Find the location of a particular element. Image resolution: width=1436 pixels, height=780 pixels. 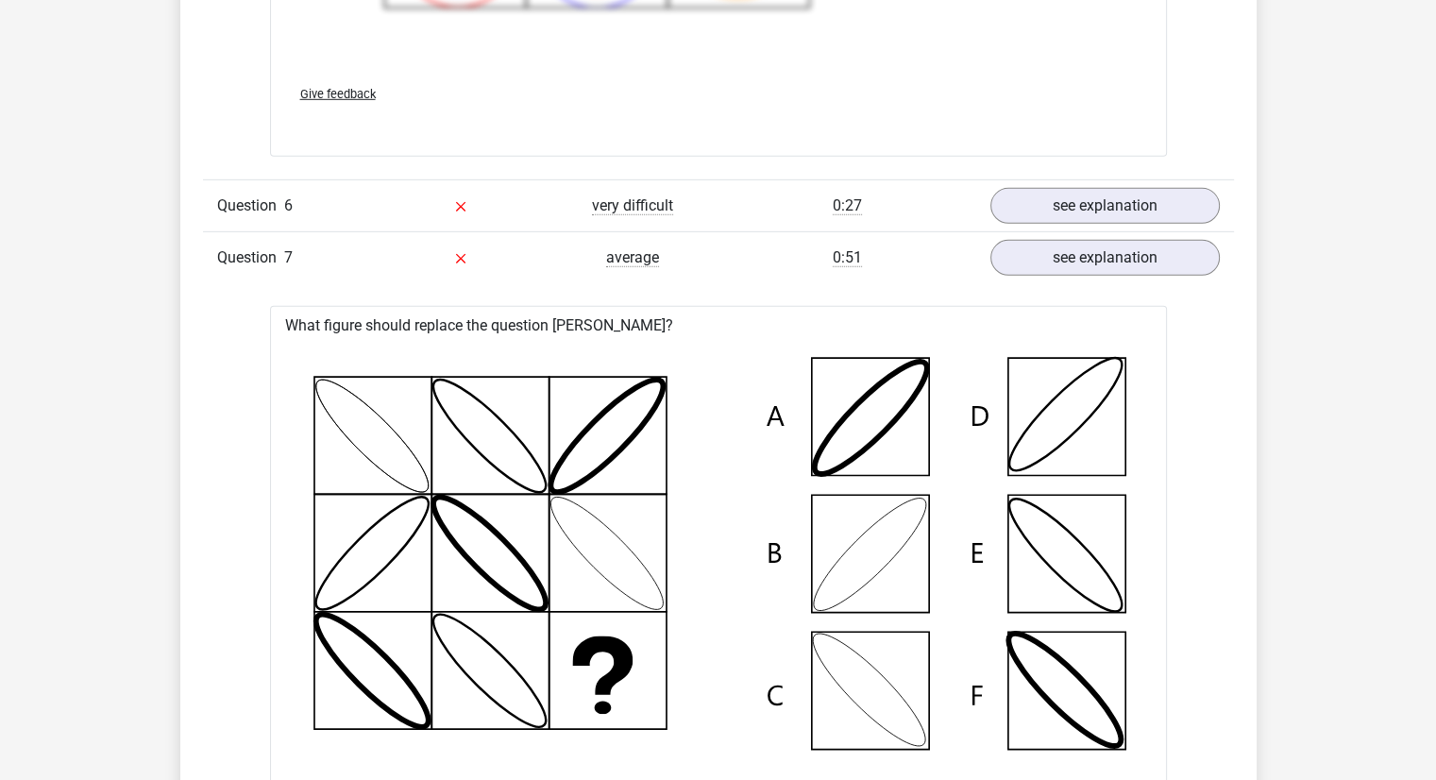

span: 7 is located at coordinates (288, 257).